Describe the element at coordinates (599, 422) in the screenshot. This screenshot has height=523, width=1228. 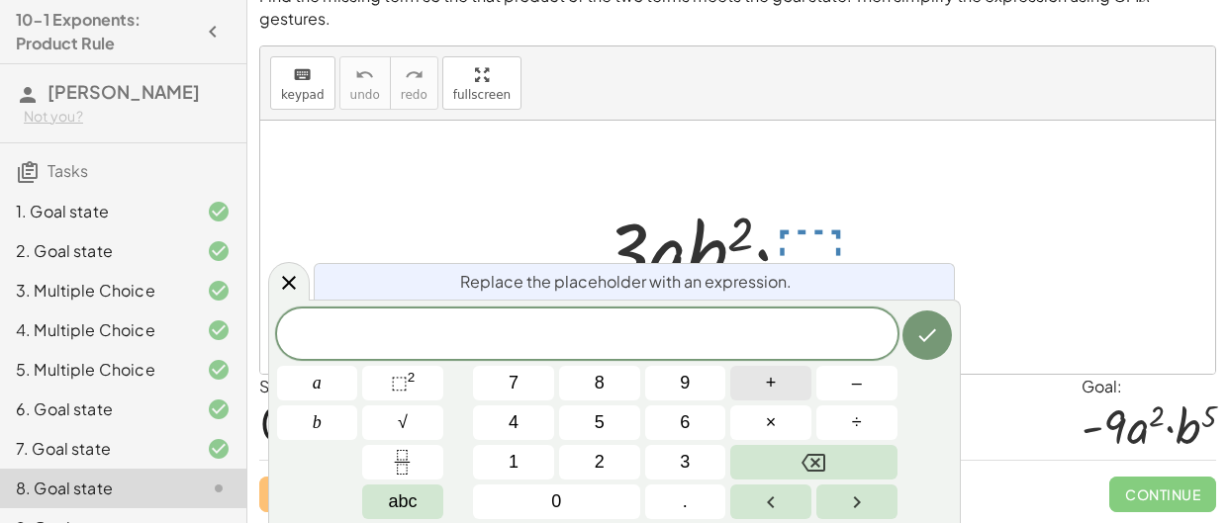
I see `span: 5` at that location.